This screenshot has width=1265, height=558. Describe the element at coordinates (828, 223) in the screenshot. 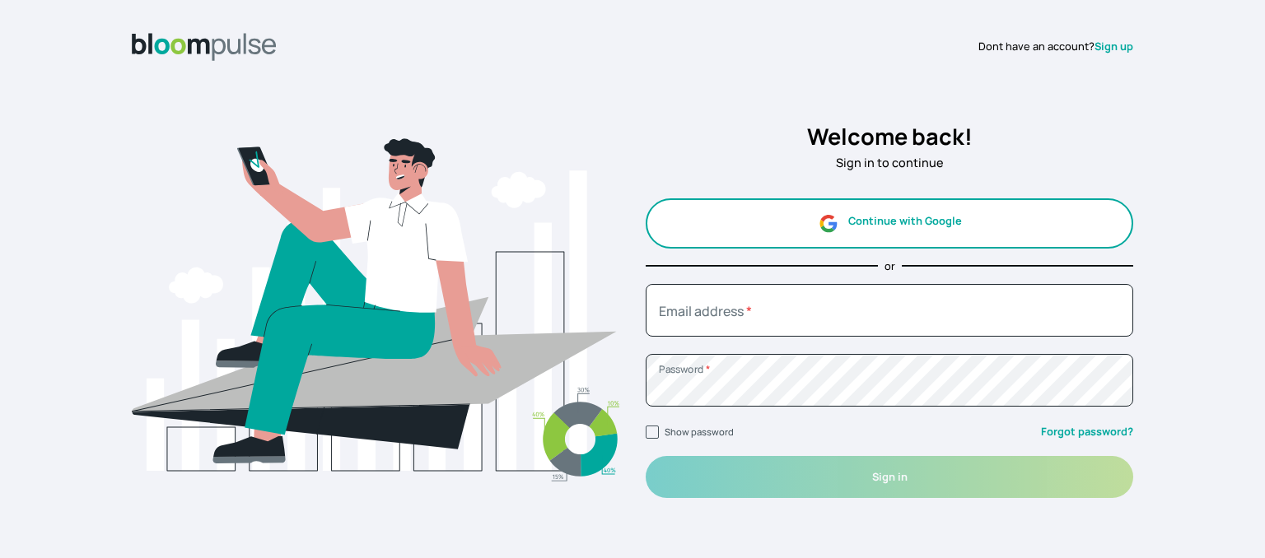

I see `img: google.svg` at that location.